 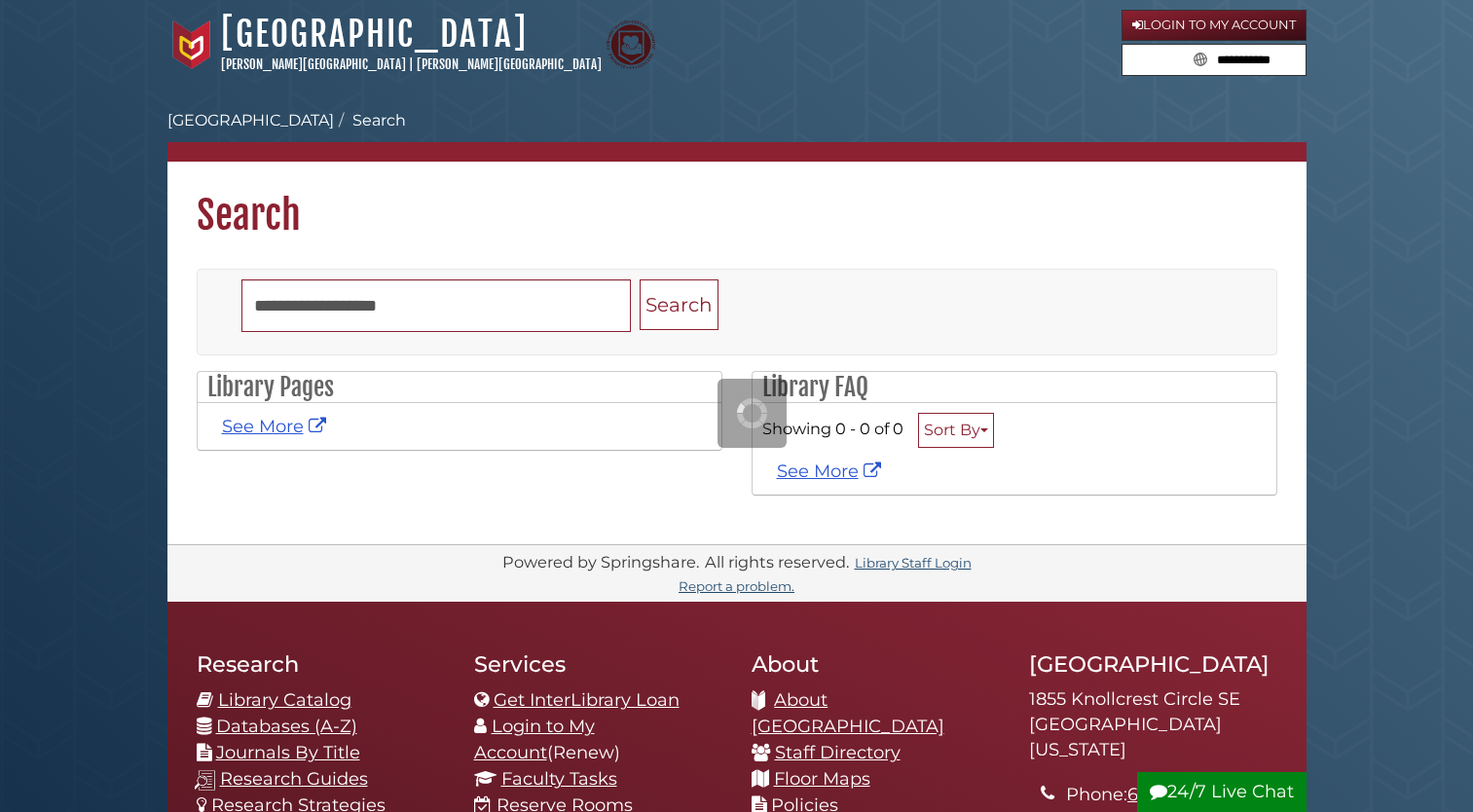 What do you see at coordinates (600, 562) in the screenshot?
I see `div: Powered by Springshare.` at bounding box center [600, 562].